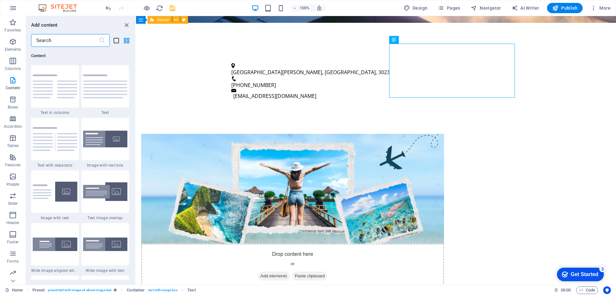  Describe the element at coordinates (14, 290) in the screenshot. I see `a: Click to cancel selection. Double-click to open Pages` at that location.